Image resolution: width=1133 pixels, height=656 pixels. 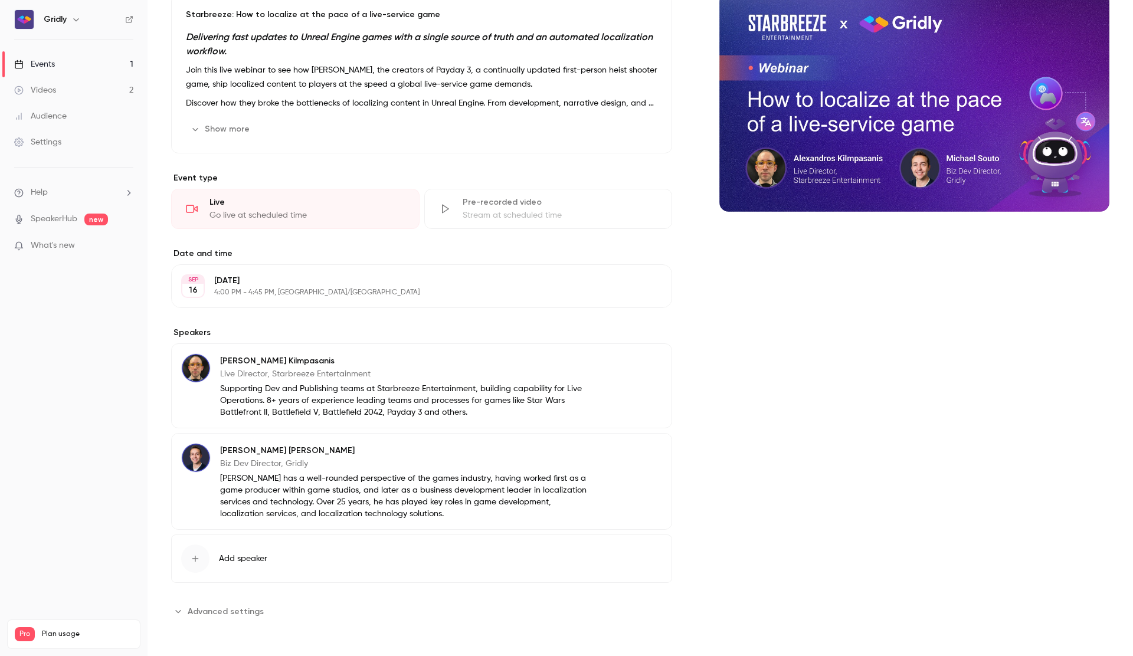 I want to click on div: LiveGo live at scheduled time, so click(x=295, y=209).